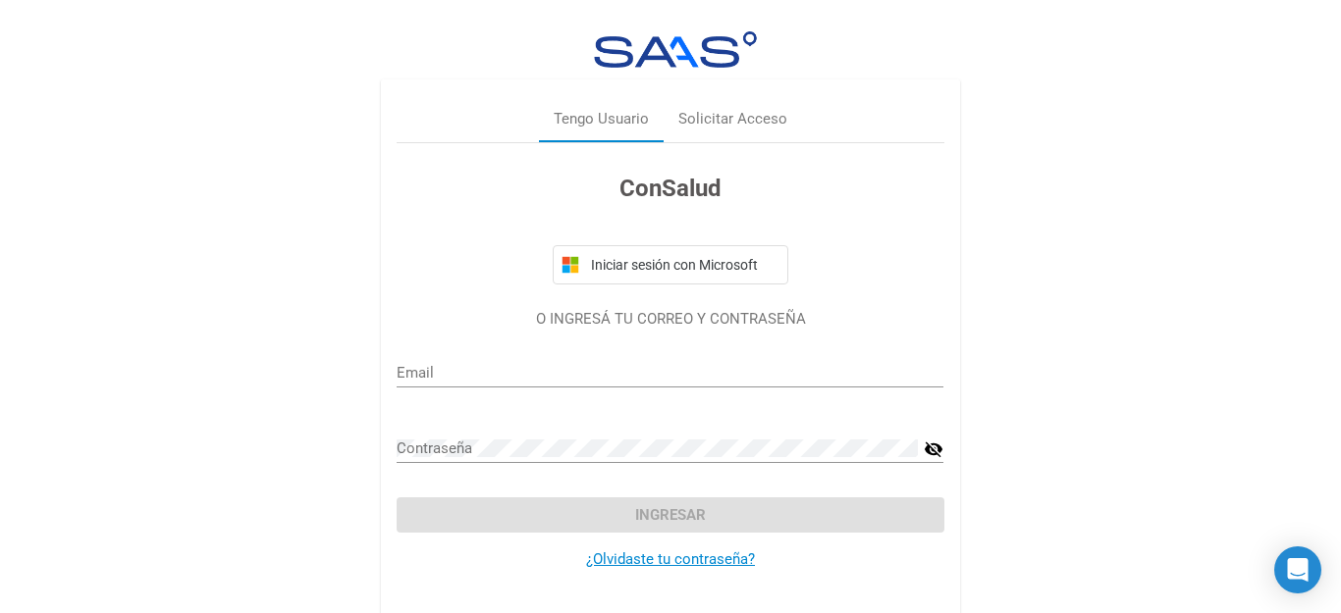  What do you see at coordinates (1297, 570) in the screenshot?
I see `div: Open Intercom Messenger` at bounding box center [1297, 570].